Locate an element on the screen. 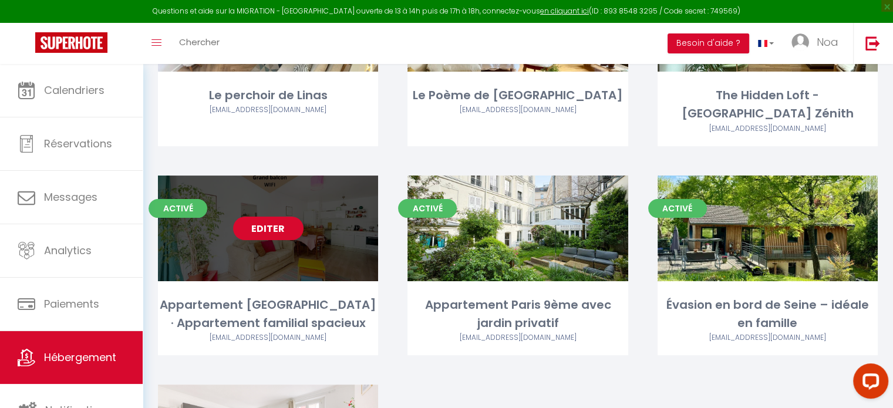  a: ... Noa is located at coordinates (818, 43).